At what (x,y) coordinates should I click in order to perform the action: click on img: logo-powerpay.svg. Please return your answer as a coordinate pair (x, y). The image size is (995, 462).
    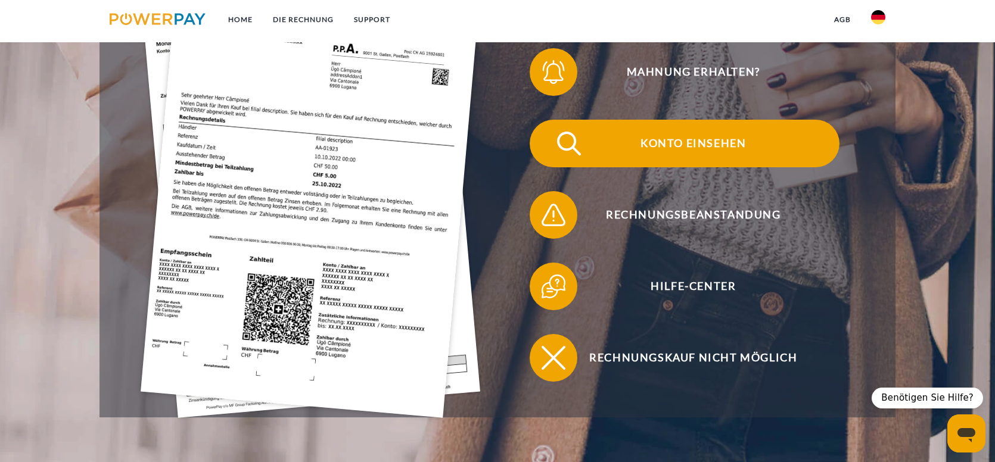
    Looking at the image, I should click on (157, 19).